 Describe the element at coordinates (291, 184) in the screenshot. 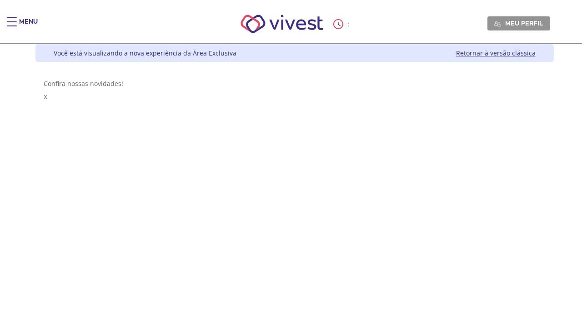

I see `div: Vivest` at that location.